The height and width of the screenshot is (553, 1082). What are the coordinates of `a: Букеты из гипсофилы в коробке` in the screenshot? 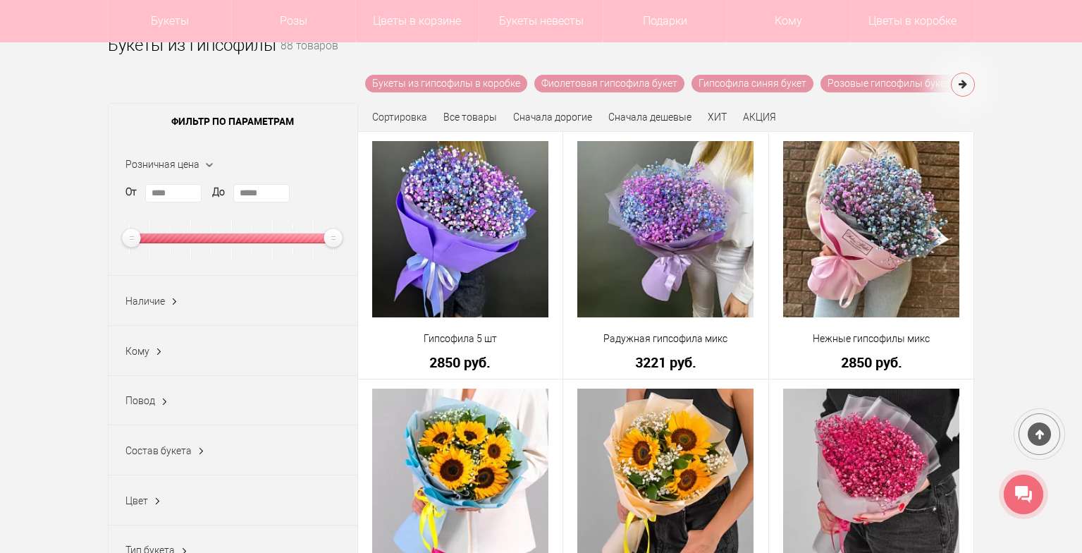 It's located at (446, 83).